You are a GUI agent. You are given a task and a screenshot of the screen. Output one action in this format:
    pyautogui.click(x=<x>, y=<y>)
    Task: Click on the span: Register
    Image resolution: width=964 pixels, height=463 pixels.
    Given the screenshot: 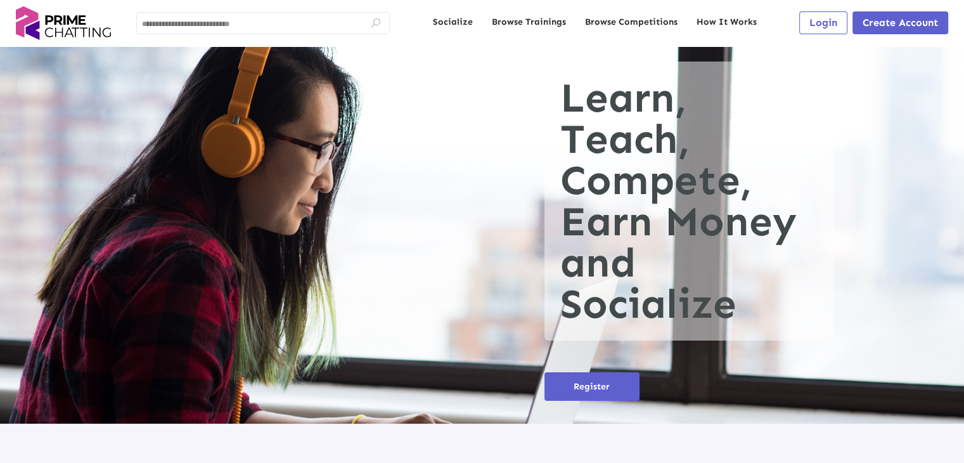 What is the action you would take?
    pyautogui.click(x=591, y=386)
    